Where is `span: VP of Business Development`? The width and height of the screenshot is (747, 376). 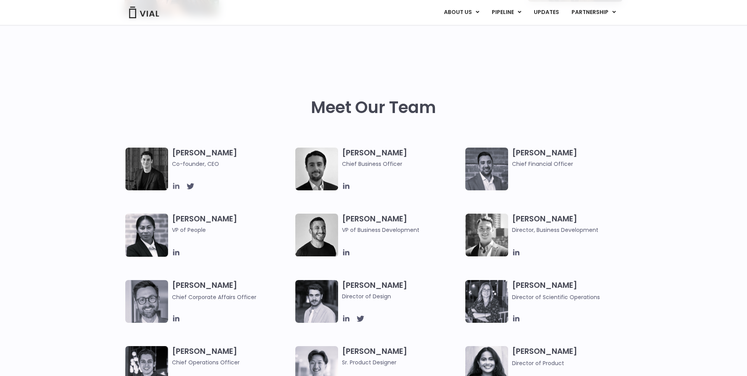 span: VP of Business Development is located at coordinates (401, 230).